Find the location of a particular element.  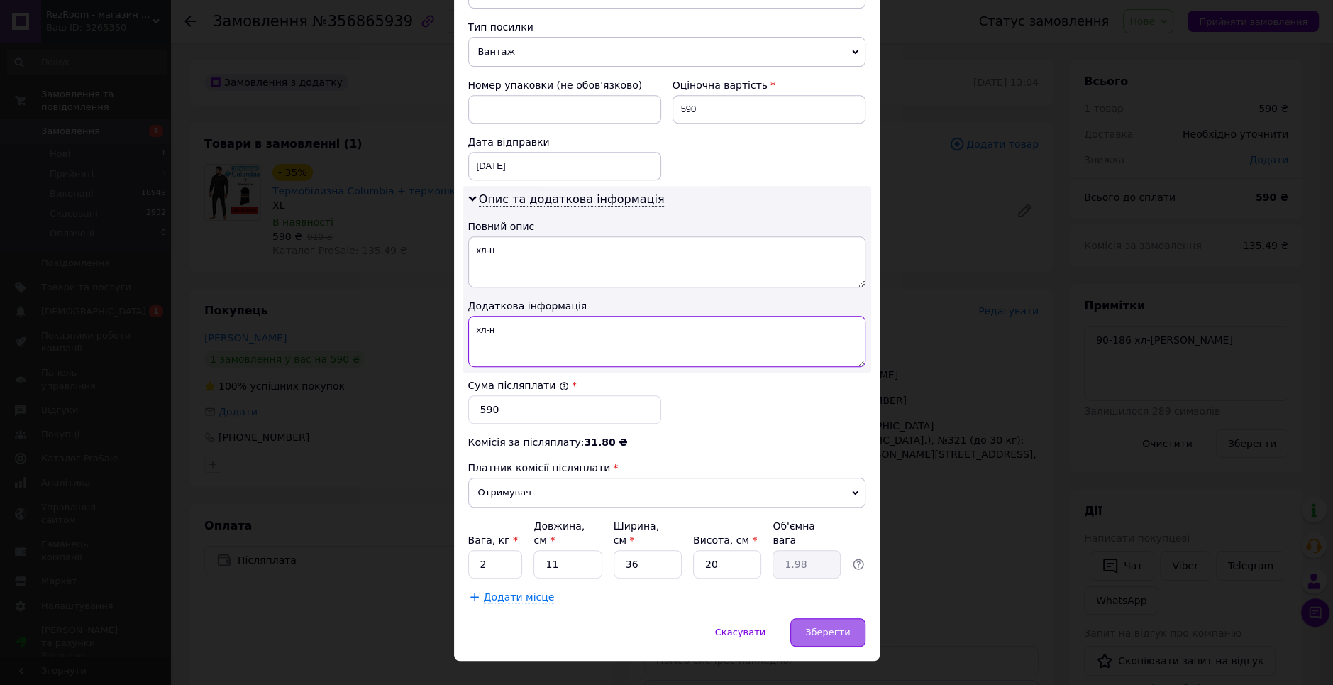

span: 31.80 ₴ is located at coordinates (605, 442).